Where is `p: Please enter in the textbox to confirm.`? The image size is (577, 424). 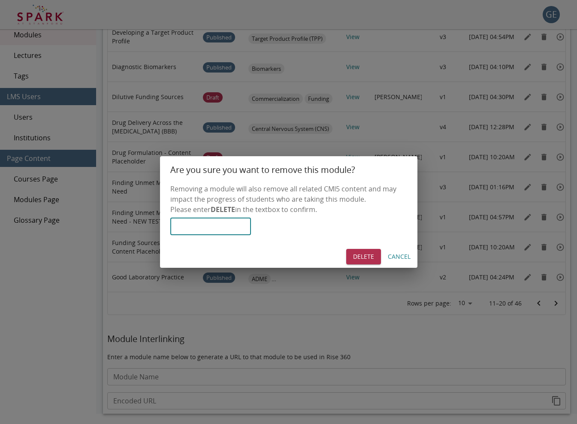
p: Please enter in the textbox to confirm. is located at coordinates (289, 209).